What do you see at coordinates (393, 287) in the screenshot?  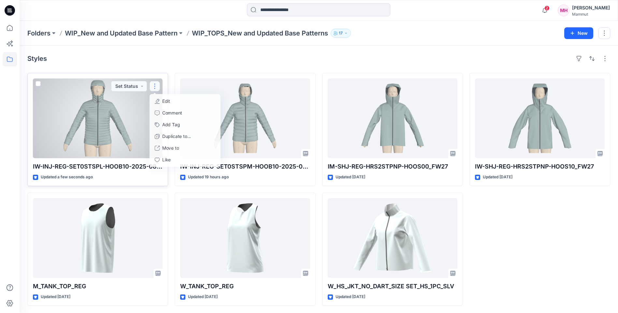 I see `p: W_HS_JKT_NO_DART_SIZE SET_HS_1PC_SLV` at bounding box center [393, 287].